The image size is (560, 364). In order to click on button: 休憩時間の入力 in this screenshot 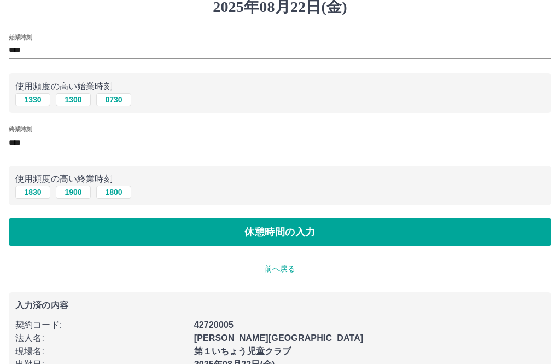, I will do `click(280, 232)`.